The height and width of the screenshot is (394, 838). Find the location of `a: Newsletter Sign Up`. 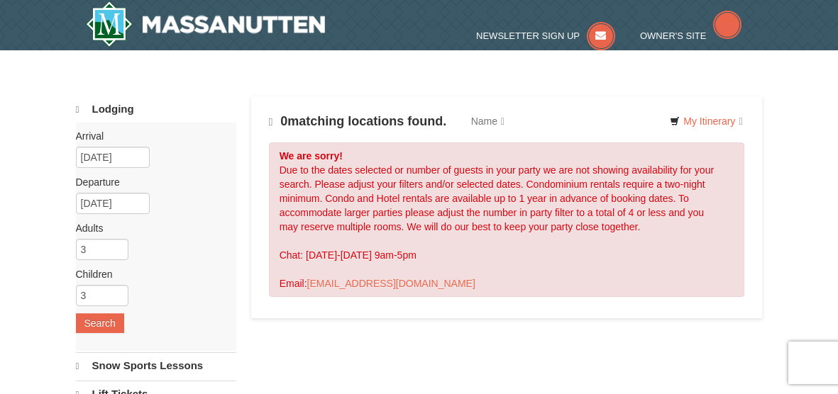

a: Newsletter Sign Up is located at coordinates (545, 35).